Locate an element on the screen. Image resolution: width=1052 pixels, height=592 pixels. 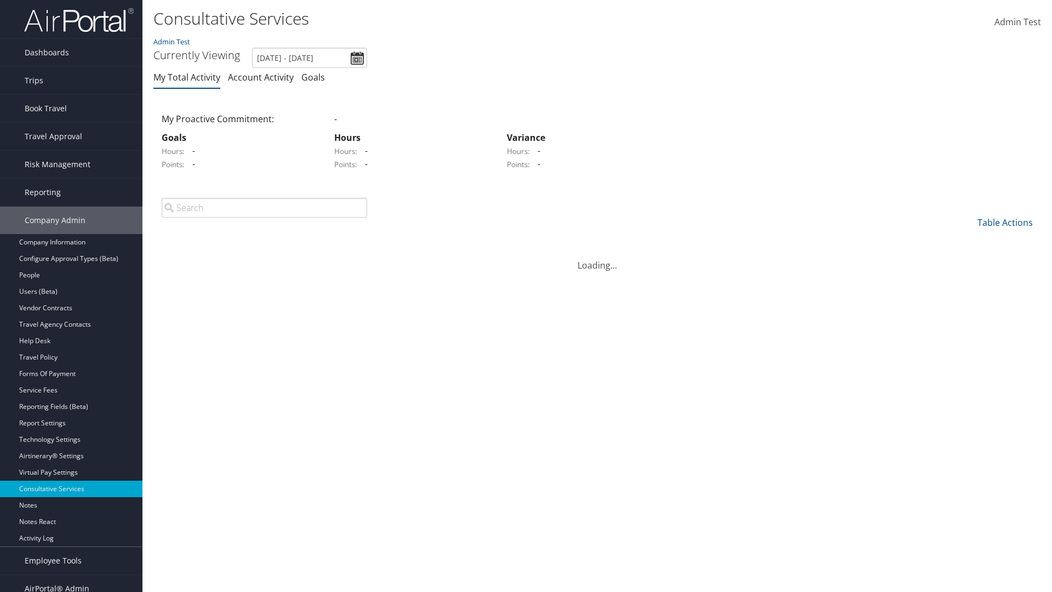
div: Loading... is located at coordinates (597, 259).